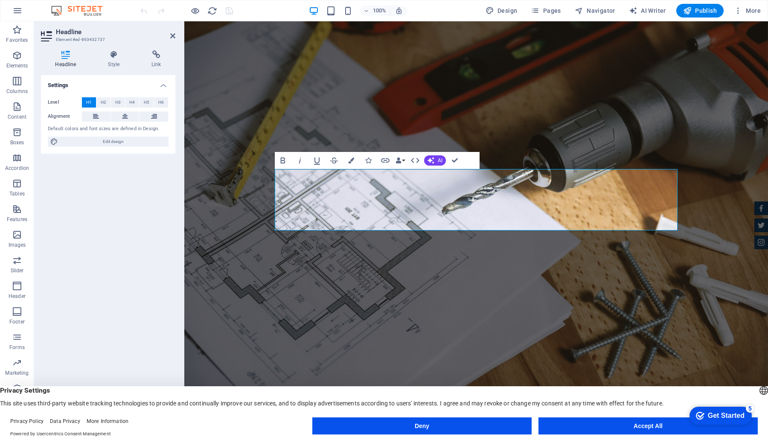 This screenshot has height=443, width=768. I want to click on p: Content, so click(17, 117).